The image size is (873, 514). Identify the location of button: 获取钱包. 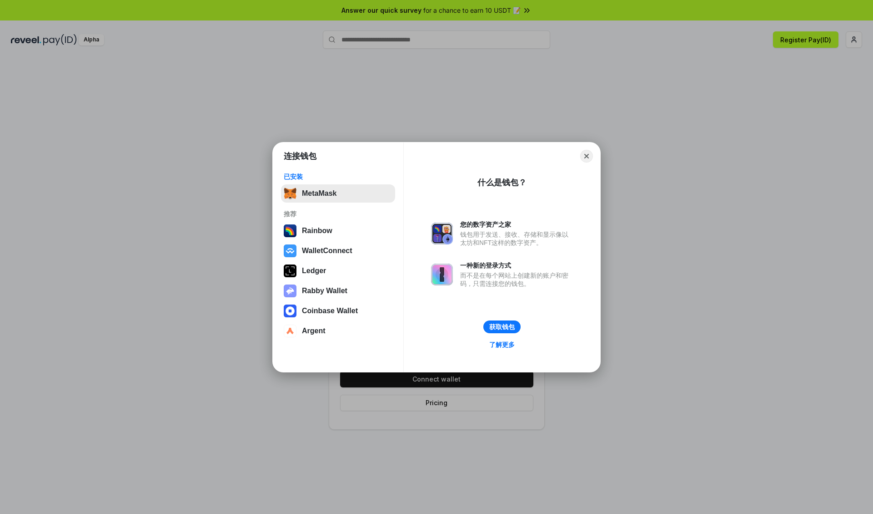
(502, 327).